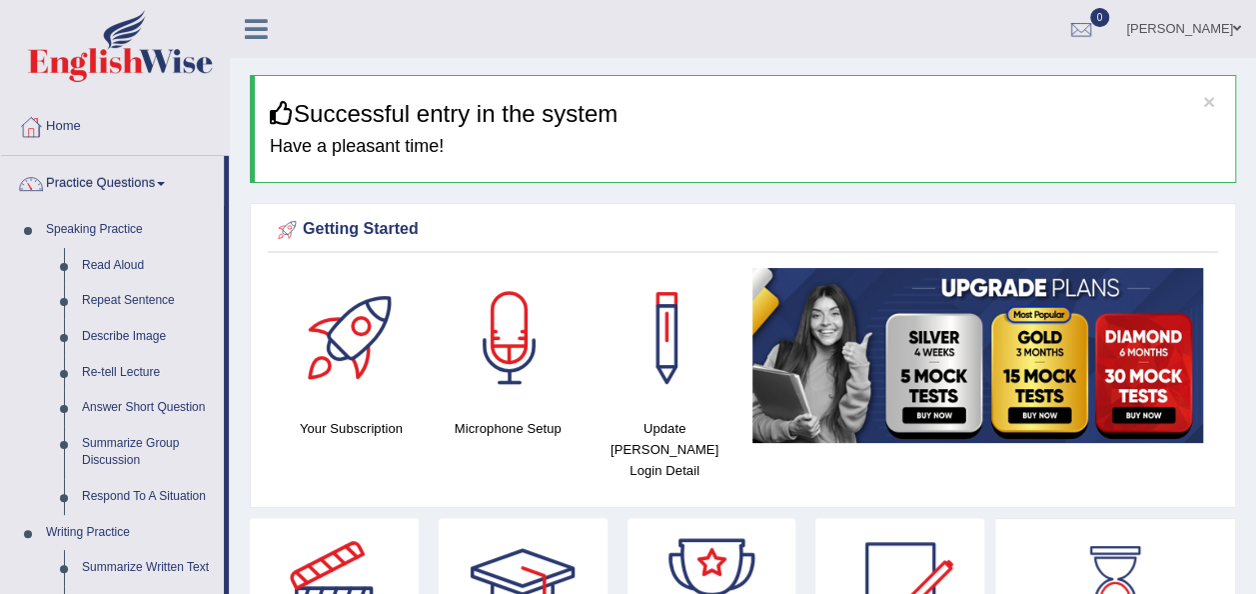  I want to click on span: 0, so click(1100, 17).